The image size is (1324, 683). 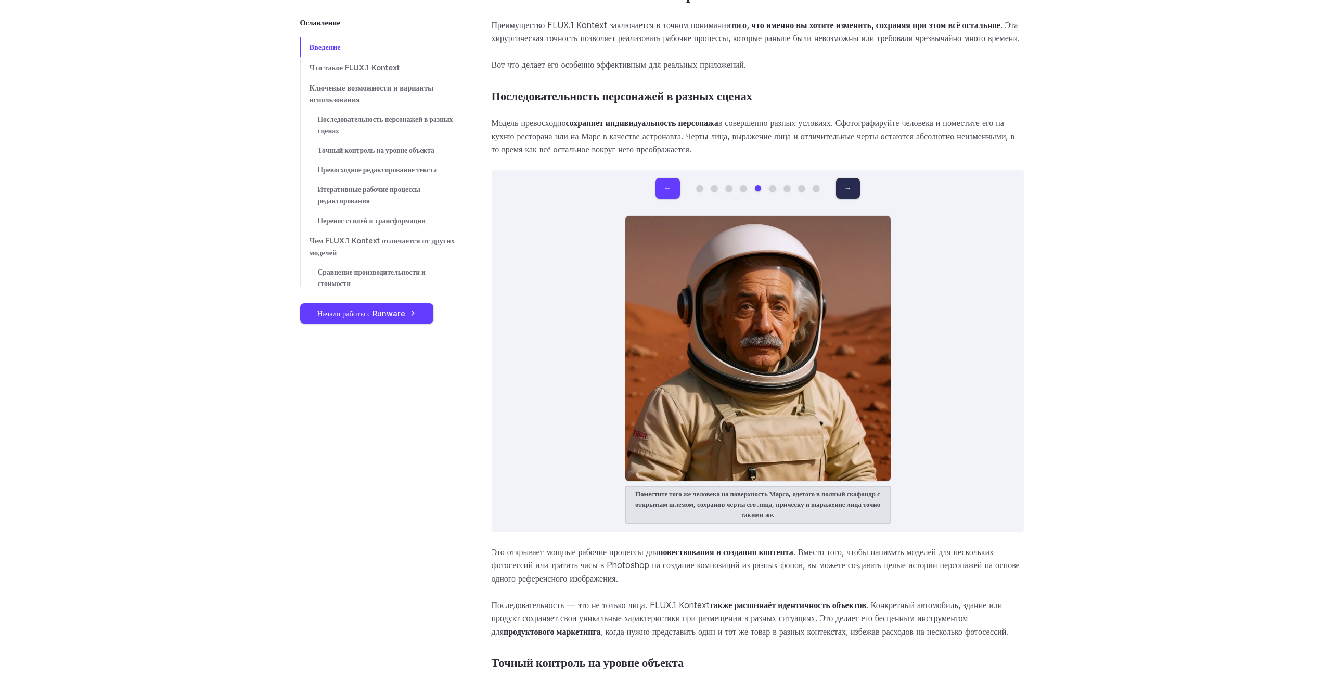 I want to click on font: Чем FLUX.1 Kontext отличается от других моделей, so click(x=382, y=247).